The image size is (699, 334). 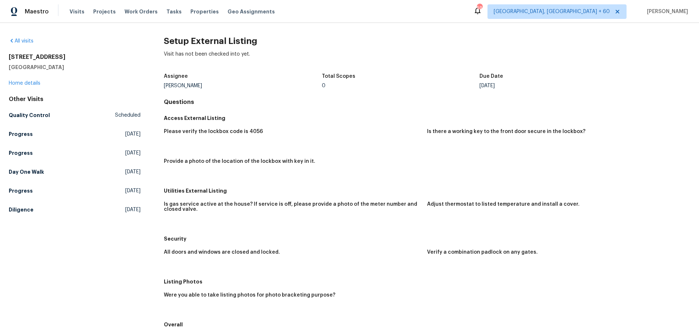 What do you see at coordinates (482, 253) in the screenshot?
I see `h5: Verify a combination padlock on any gates.` at bounding box center [482, 253].